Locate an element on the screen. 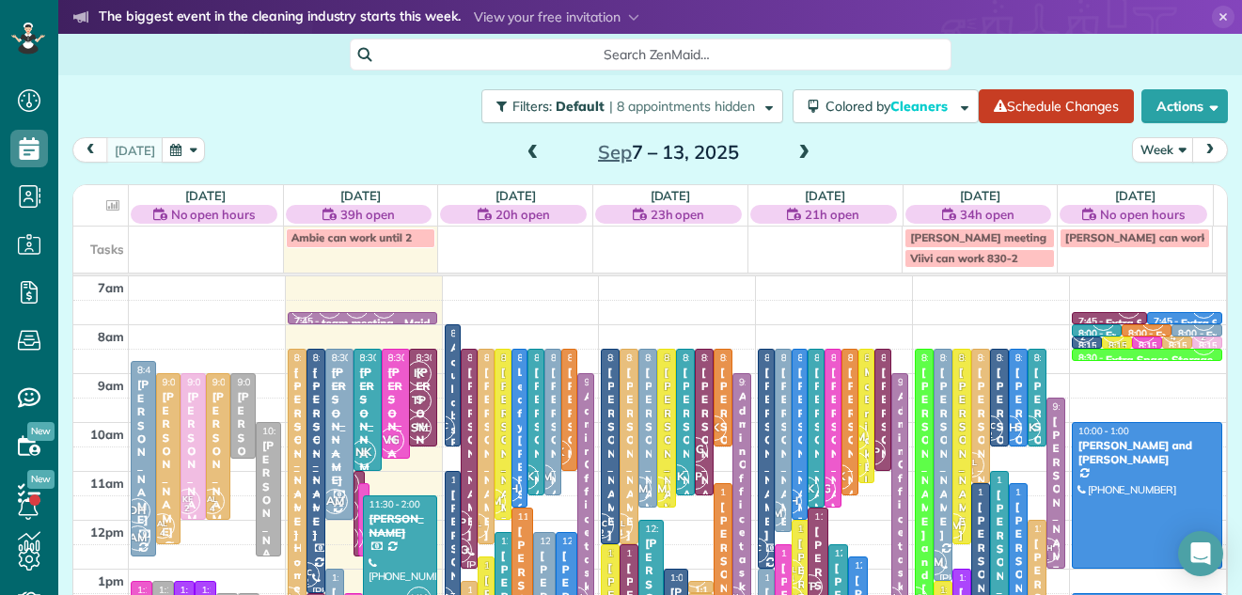 Image resolution: width=1242 pixels, height=595 pixels. span: 12:00 - 3:00 is located at coordinates (1060, 529).